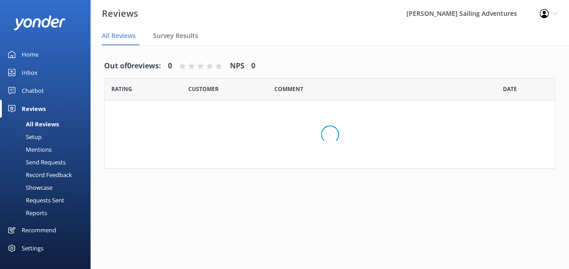 The width and height of the screenshot is (569, 269). Describe the element at coordinates (133, 66) in the screenshot. I see `h4: Out of 0 reviews:` at that location.